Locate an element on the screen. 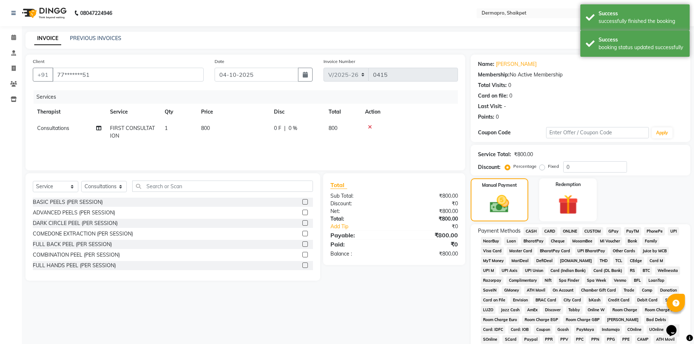 This screenshot has width=694, height=344. span: CEdge is located at coordinates (636, 261).